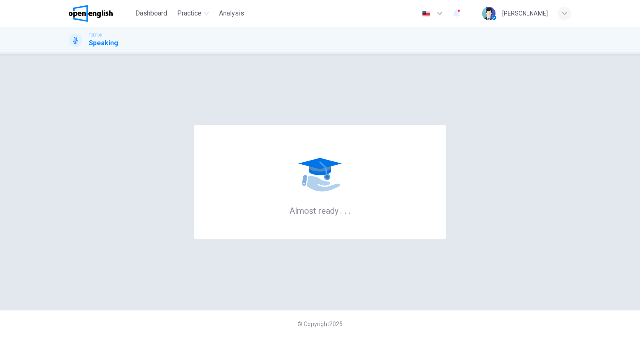 This screenshot has height=337, width=640. Describe the element at coordinates (96, 35) in the screenshot. I see `span: TOEFL®` at that location.